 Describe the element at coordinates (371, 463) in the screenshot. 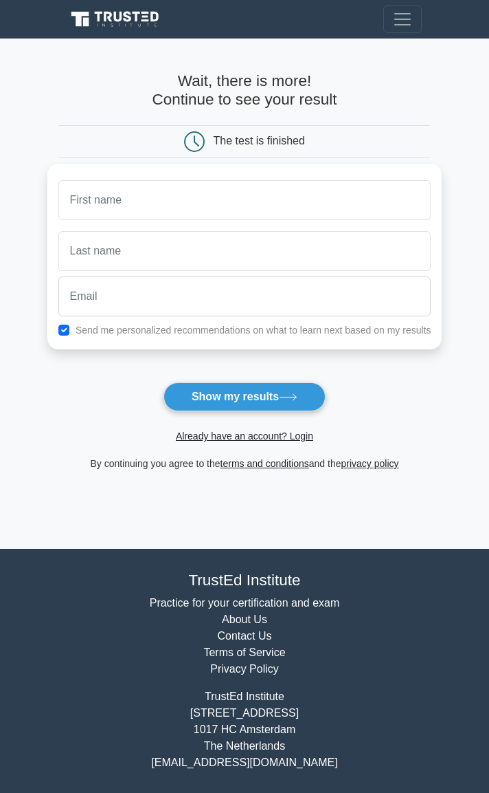

I see `a: privacy policy` at that location.